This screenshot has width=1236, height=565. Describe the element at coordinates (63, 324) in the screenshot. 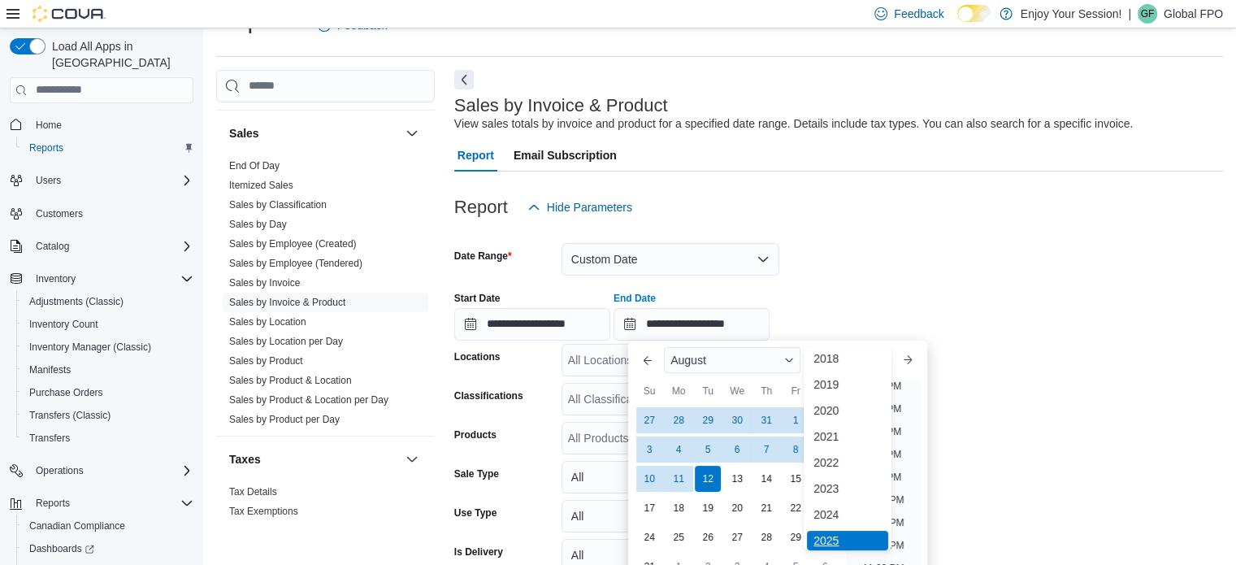

I see `a: Inventory Count` at that location.